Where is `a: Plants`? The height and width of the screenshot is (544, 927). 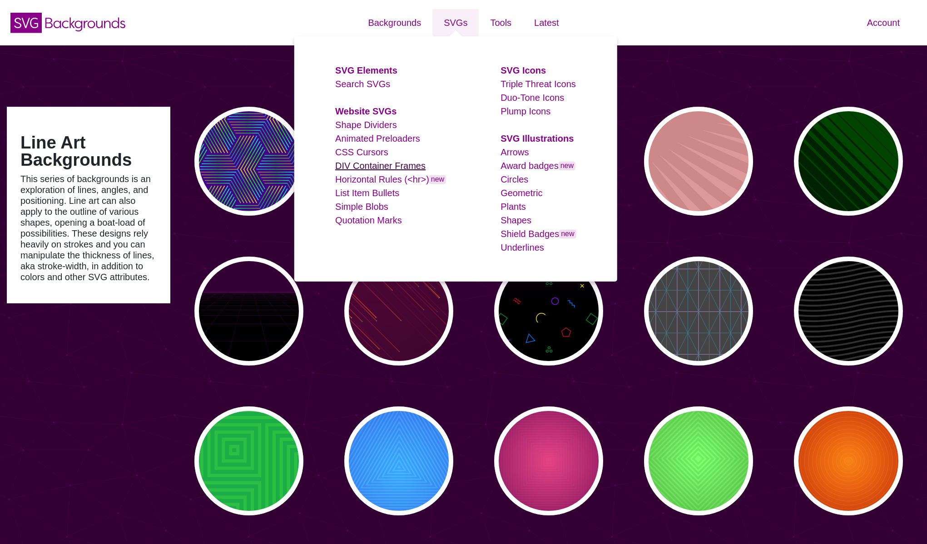
a: Plants is located at coordinates (513, 207).